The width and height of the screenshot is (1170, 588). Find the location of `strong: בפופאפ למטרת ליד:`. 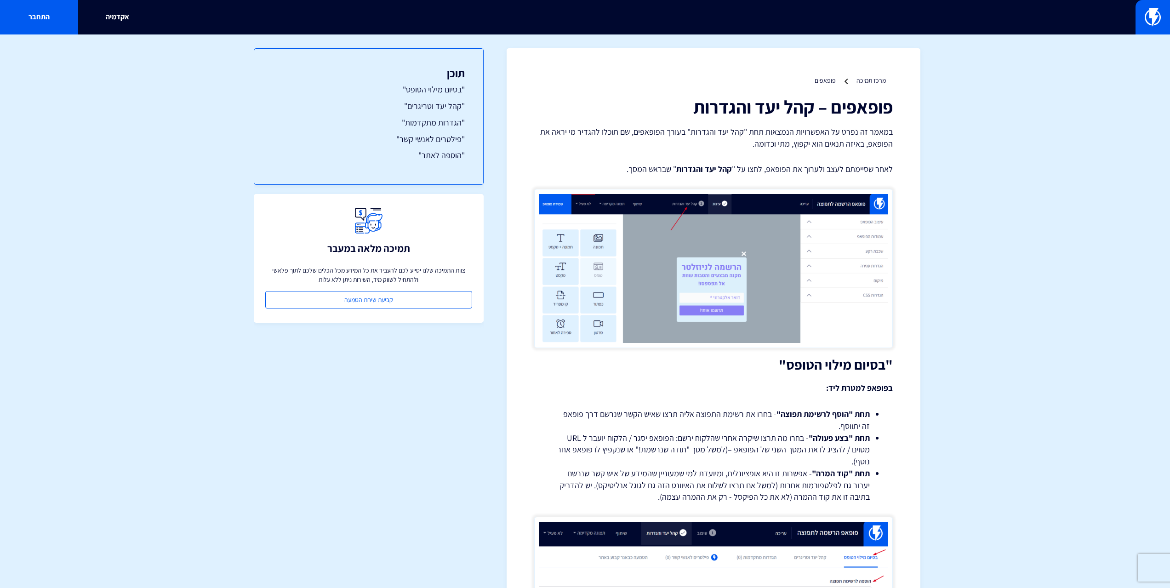

strong: בפופאפ למטרת ליד: is located at coordinates (859, 388).